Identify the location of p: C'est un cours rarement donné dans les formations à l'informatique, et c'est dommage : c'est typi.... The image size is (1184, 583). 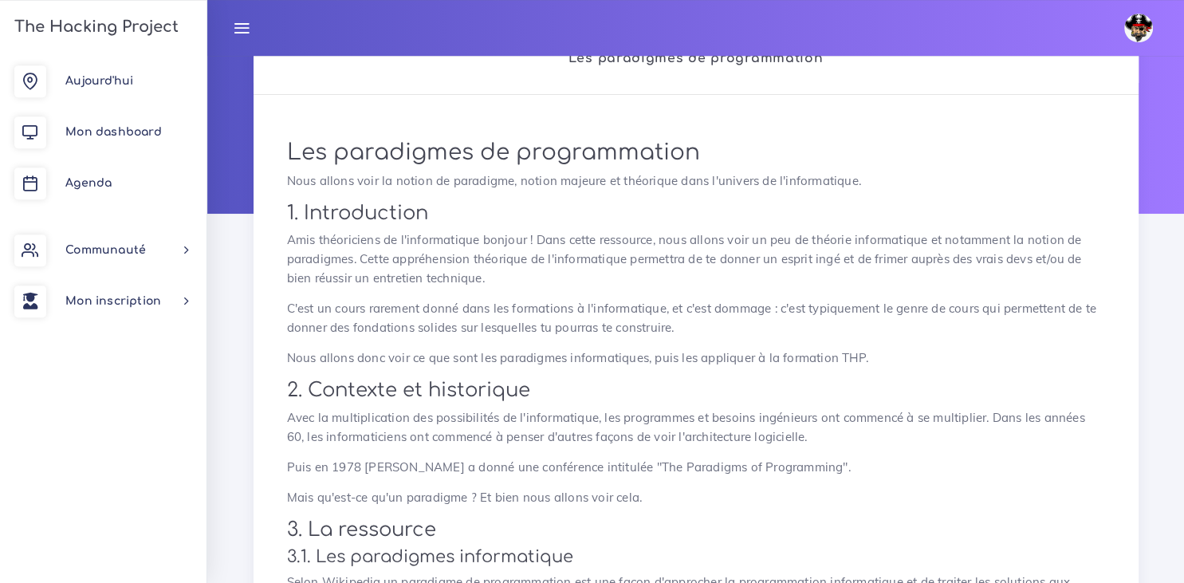
(696, 318).